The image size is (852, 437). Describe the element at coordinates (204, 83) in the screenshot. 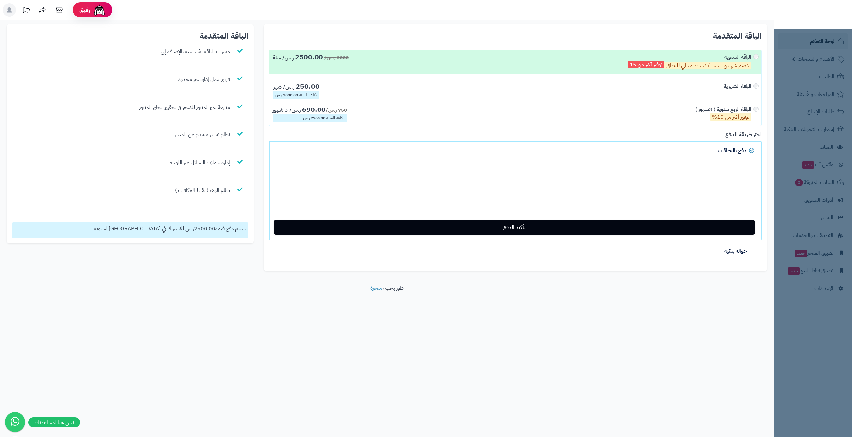

I see `div: فريق عمل إدارة غير محدود` at that location.